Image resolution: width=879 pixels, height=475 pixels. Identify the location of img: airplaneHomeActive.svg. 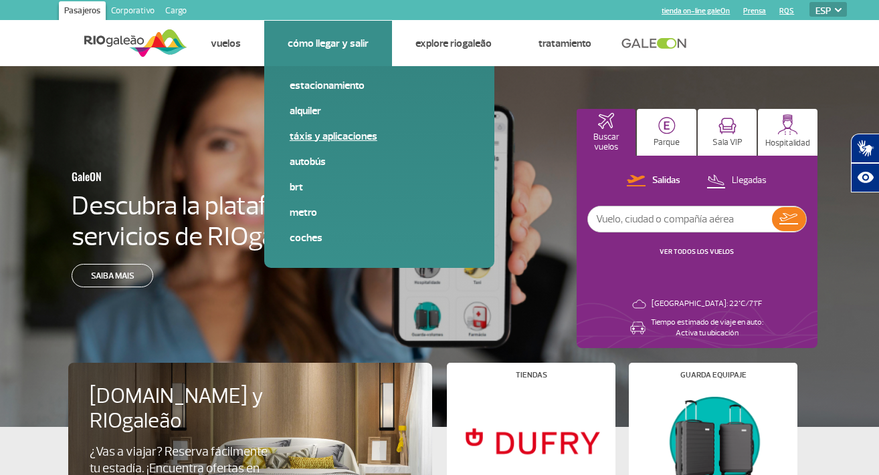
(606, 121).